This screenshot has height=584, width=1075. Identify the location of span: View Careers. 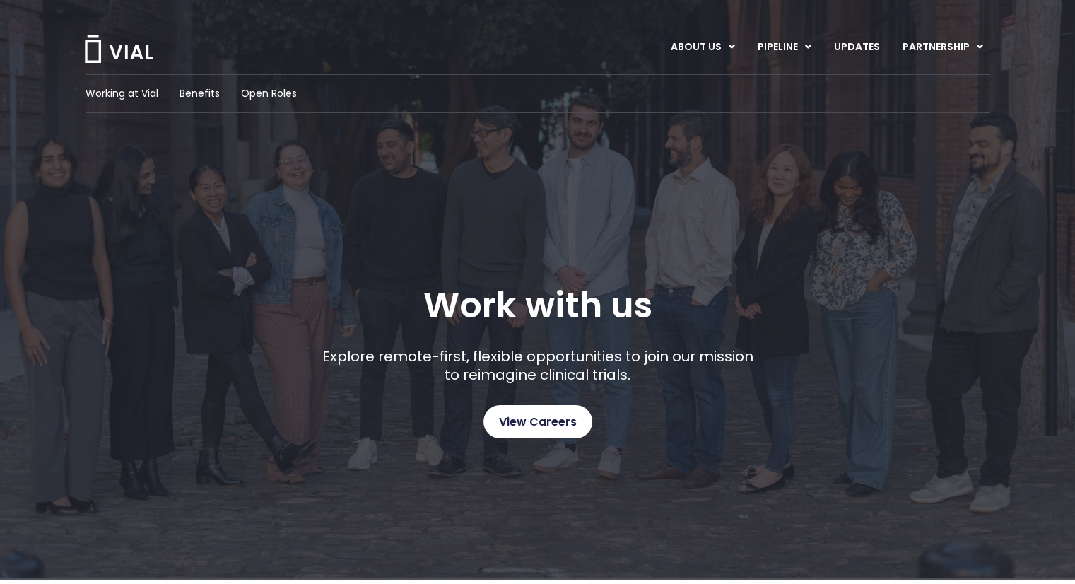
(538, 422).